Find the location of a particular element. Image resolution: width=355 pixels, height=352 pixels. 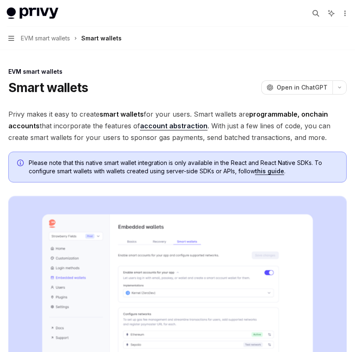

a: account abstraction is located at coordinates (174, 126).